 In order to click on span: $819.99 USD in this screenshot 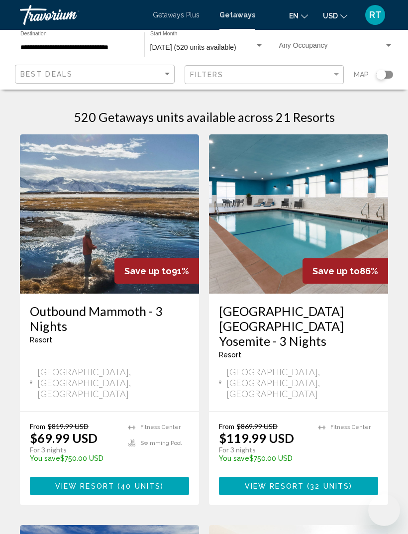, I will do `click(68, 426)`.